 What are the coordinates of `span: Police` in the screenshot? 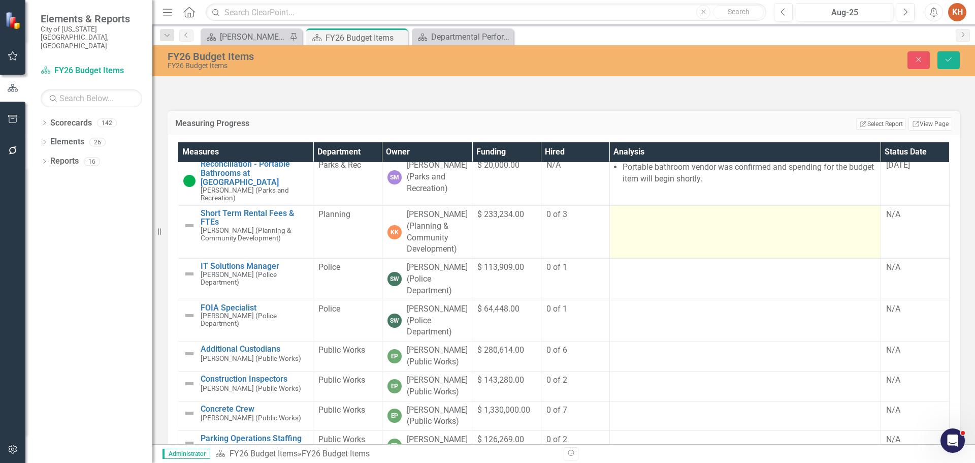 It's located at (329, 308).